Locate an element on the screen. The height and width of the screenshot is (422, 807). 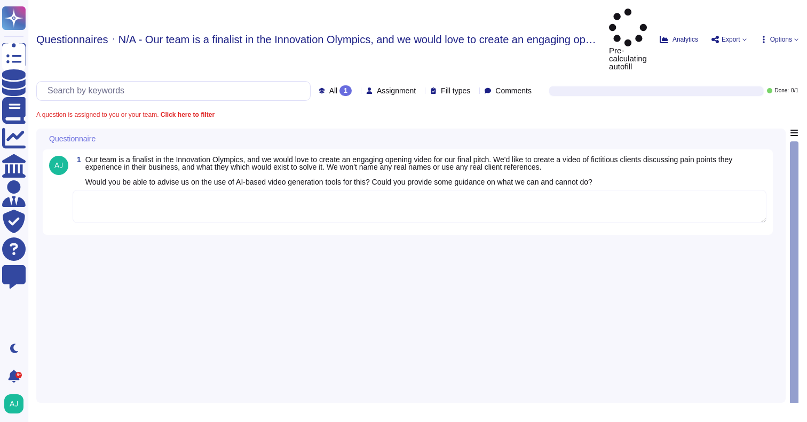
div: 1 is located at coordinates (345, 91).